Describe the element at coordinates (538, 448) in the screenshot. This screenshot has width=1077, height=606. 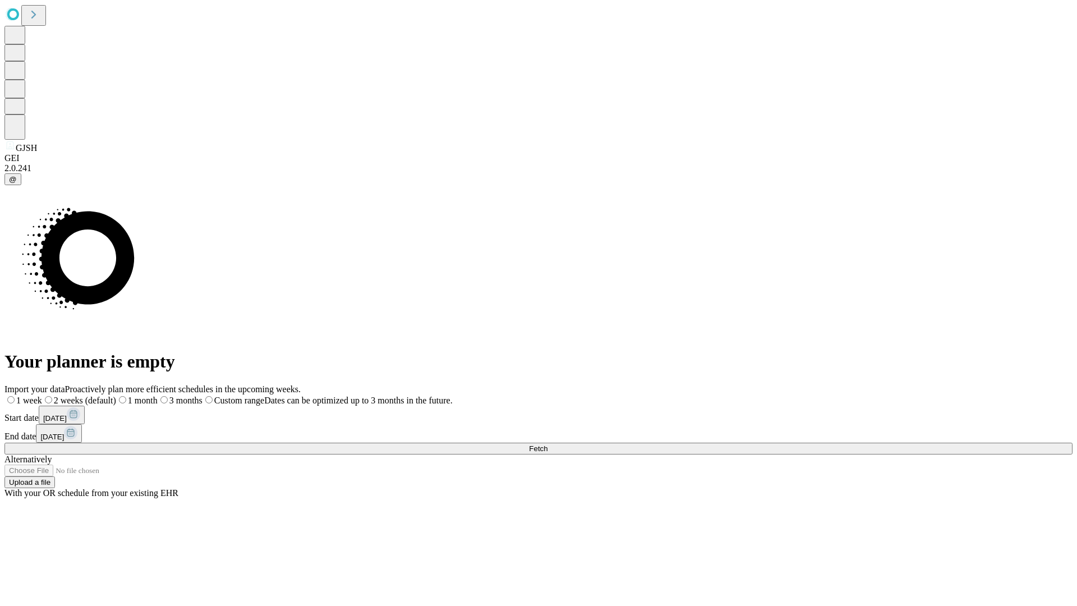
I see `span: Fetch` at that location.